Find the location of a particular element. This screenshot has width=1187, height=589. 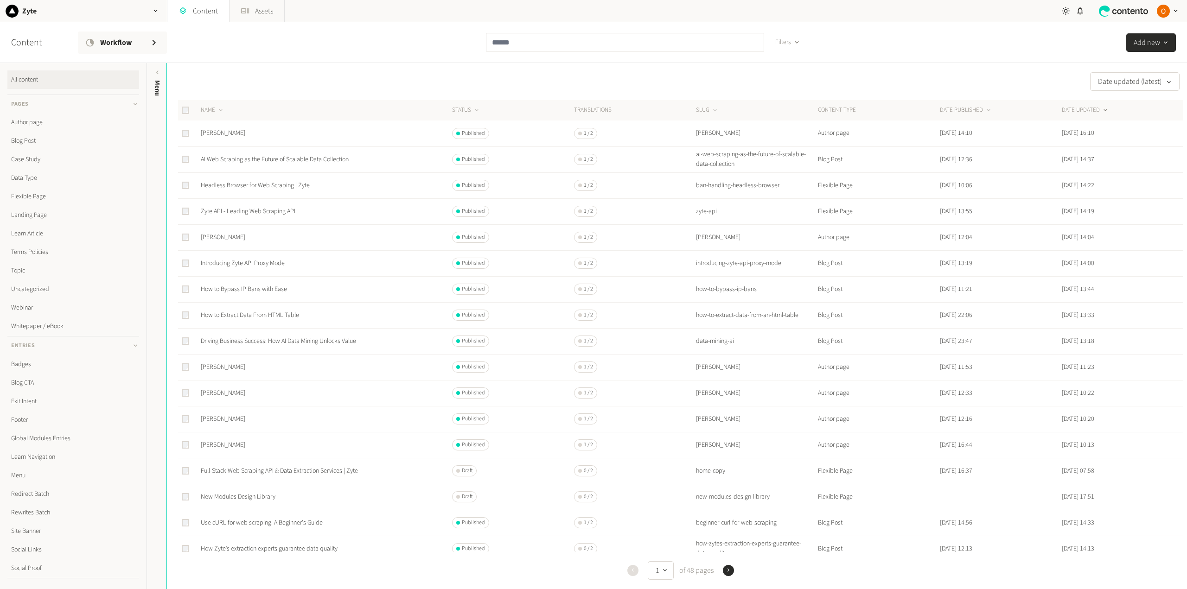

a: AI Web Scraping as the Future of Scalable Data Collection is located at coordinates (274, 159).